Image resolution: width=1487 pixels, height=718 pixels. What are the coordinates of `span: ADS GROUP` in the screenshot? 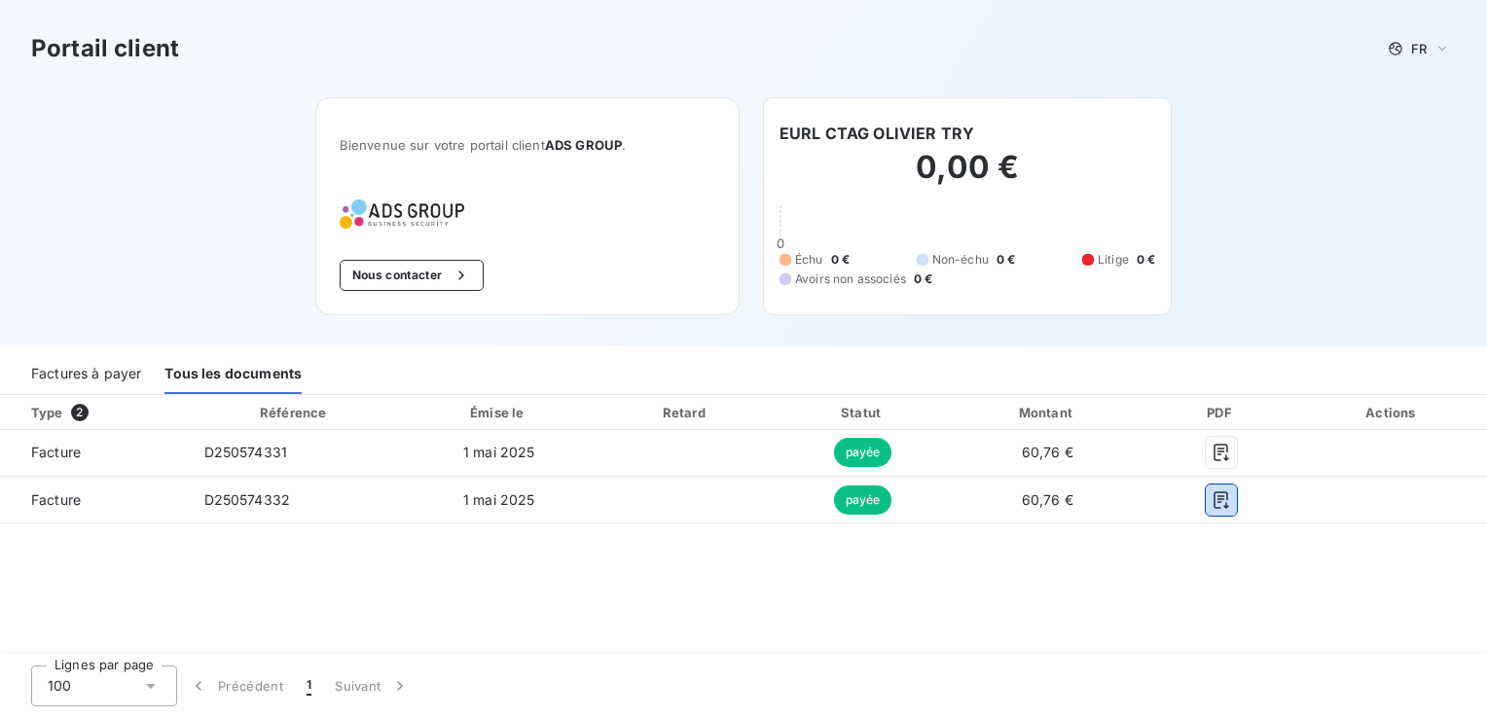 It's located at (583, 145).